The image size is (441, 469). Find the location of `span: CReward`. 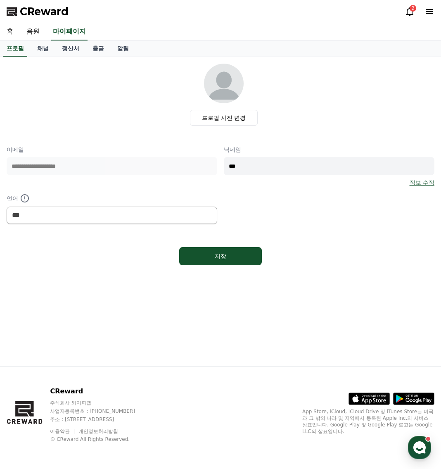

span: CReward is located at coordinates (44, 12).